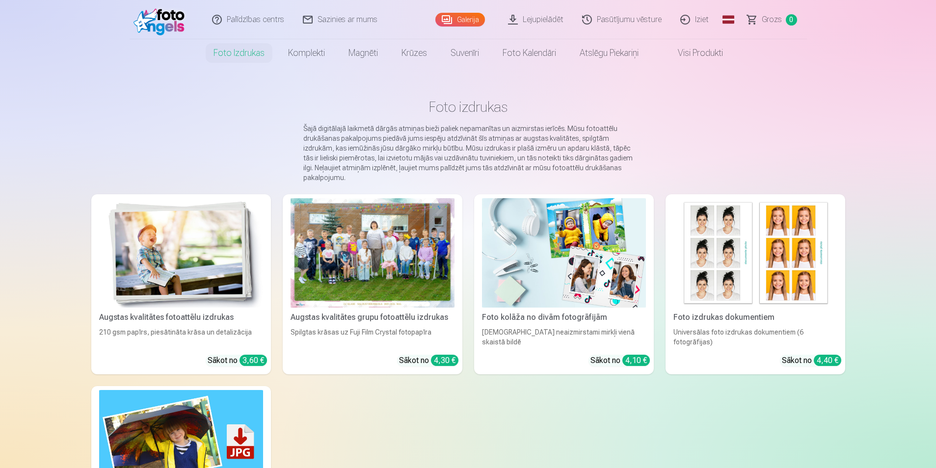 The width and height of the screenshot is (936, 468). Describe the element at coordinates (564, 318) in the screenshot. I see `div: Foto kolāža no divām fotogrāfijām` at that location.